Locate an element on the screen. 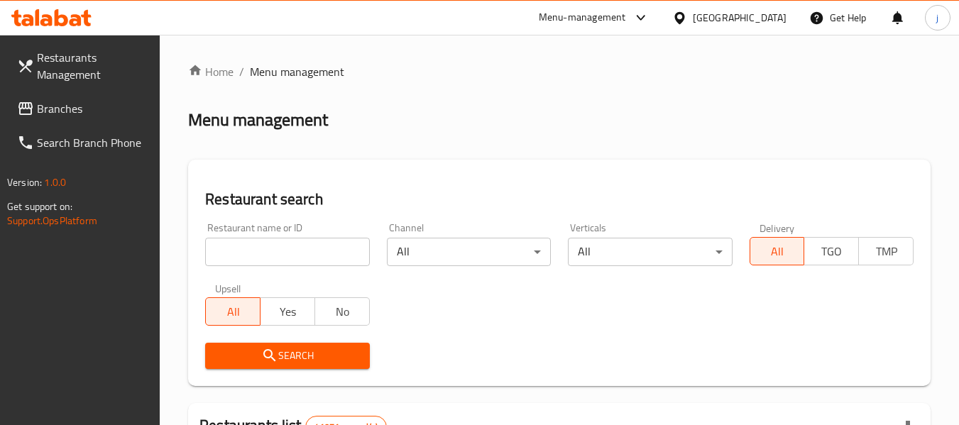 This screenshot has width=959, height=425. button: TMP is located at coordinates (886, 251).